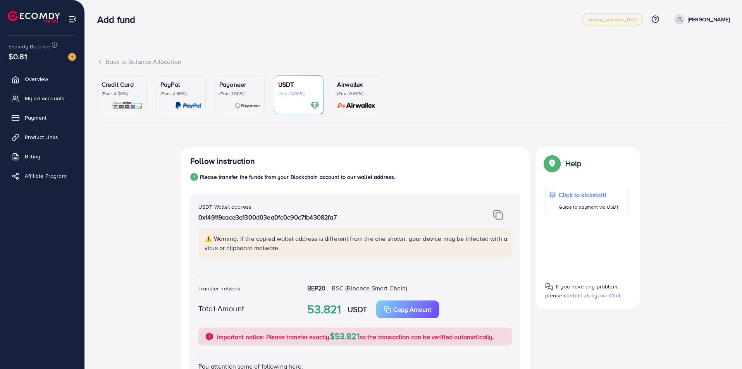 Image resolution: width=742 pixels, height=369 pixels. What do you see at coordinates (609, 296) in the screenshot?
I see `span: Live Chat` at bounding box center [609, 296].